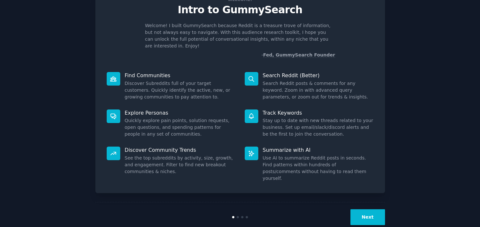  What do you see at coordinates (180, 127) in the screenshot?
I see `dd: Quickly explore pain points, solution requests, open questions, and spending patterns for people ...` at bounding box center [180, 127].